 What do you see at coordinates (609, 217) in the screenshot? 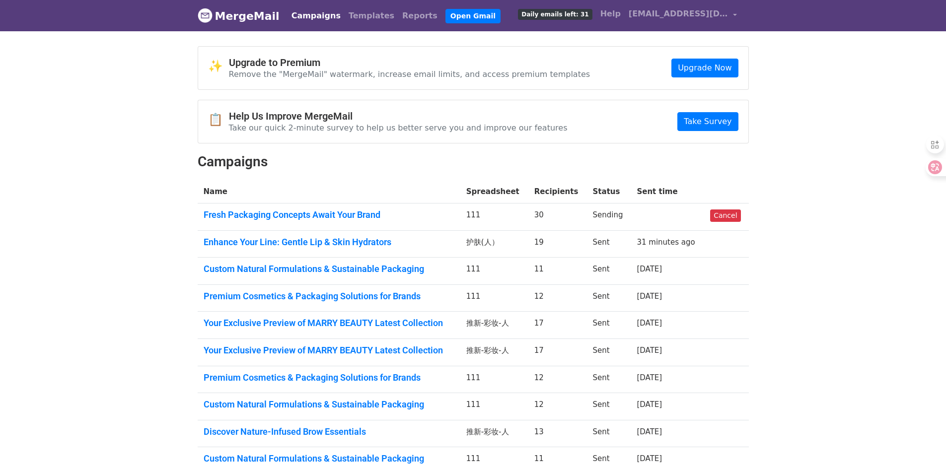
I see `td: Sending` at bounding box center [609, 217].